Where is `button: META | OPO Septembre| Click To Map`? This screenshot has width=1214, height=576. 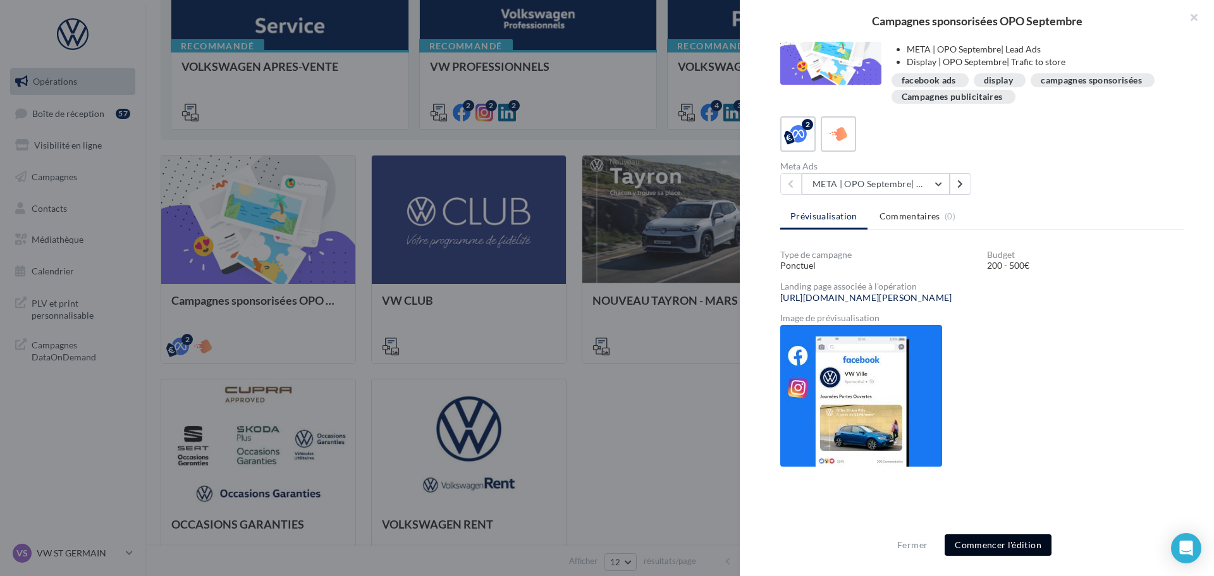
button: META | OPO Septembre| Click To Map is located at coordinates (876, 184).